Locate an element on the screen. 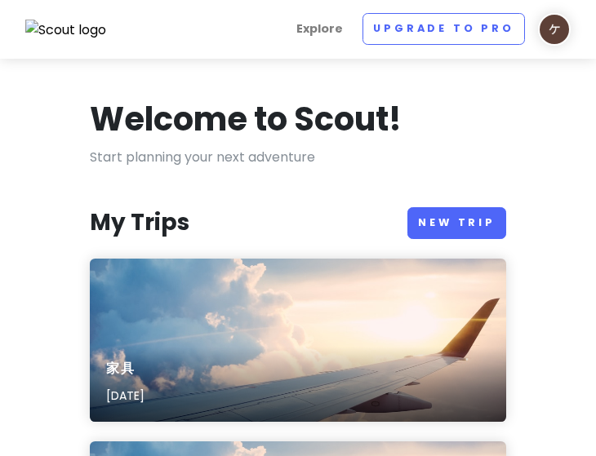 This screenshot has height=456, width=596. h1: Welcome to Scout! is located at coordinates (246, 119).